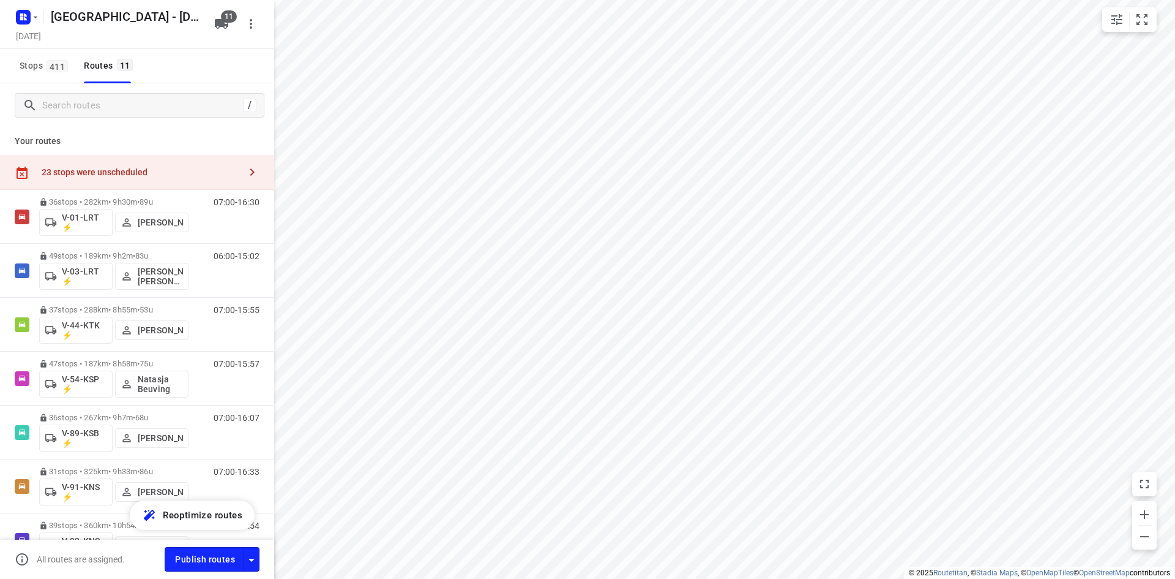  What do you see at coordinates (236, 310) in the screenshot?
I see `p: 07:00-15:55` at bounding box center [236, 310].